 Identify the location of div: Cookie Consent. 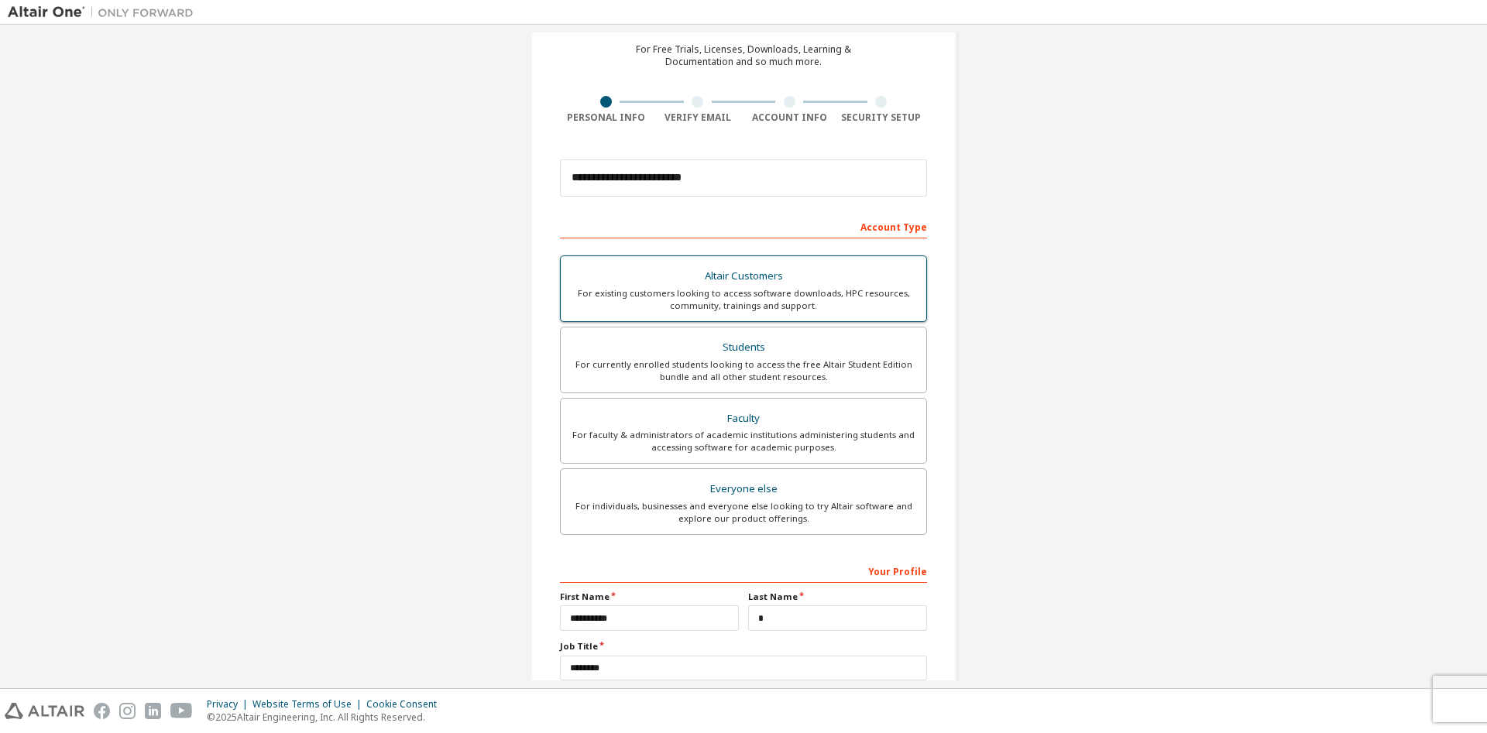
(406, 705).